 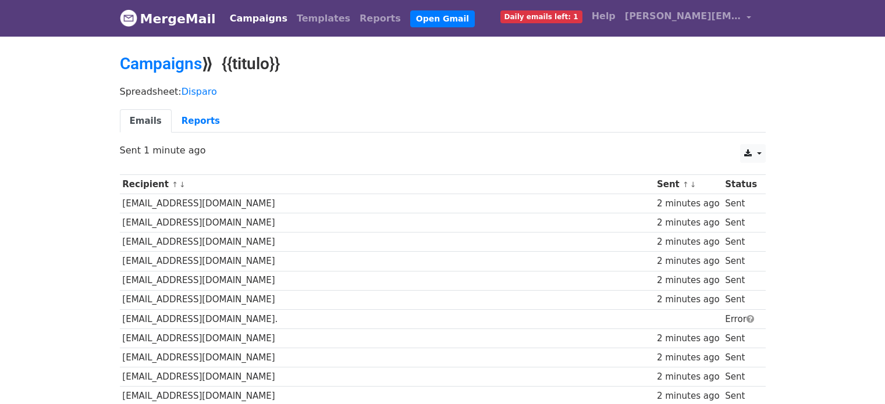 I want to click on p: Spreadsheet:, so click(x=443, y=91).